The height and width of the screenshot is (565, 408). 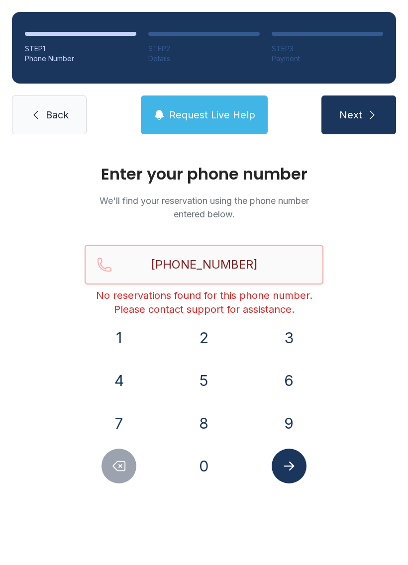 I want to click on button: 0, so click(x=204, y=466).